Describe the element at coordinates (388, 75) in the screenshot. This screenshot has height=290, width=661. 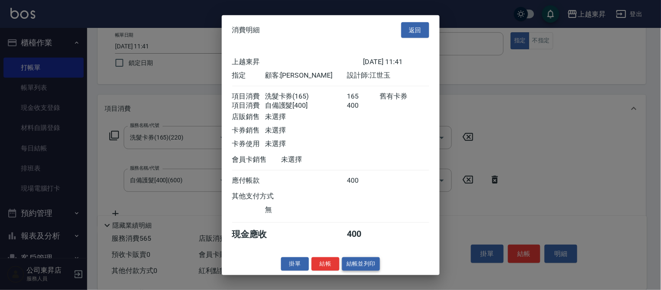
I see `div: 設計師: 江世玉` at that location.